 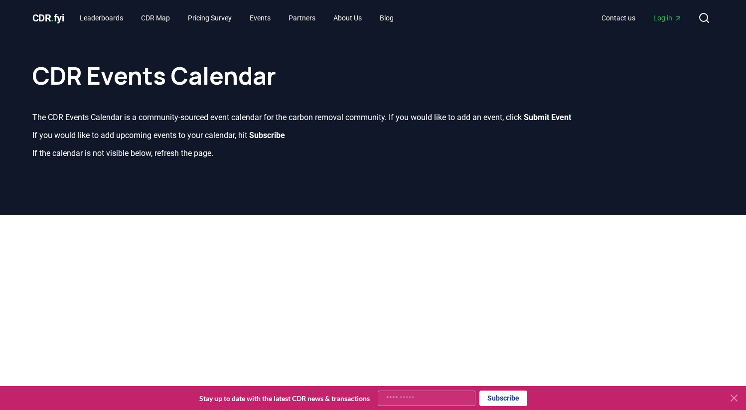 What do you see at coordinates (619, 18) in the screenshot?
I see `a: Contact us` at bounding box center [619, 18].